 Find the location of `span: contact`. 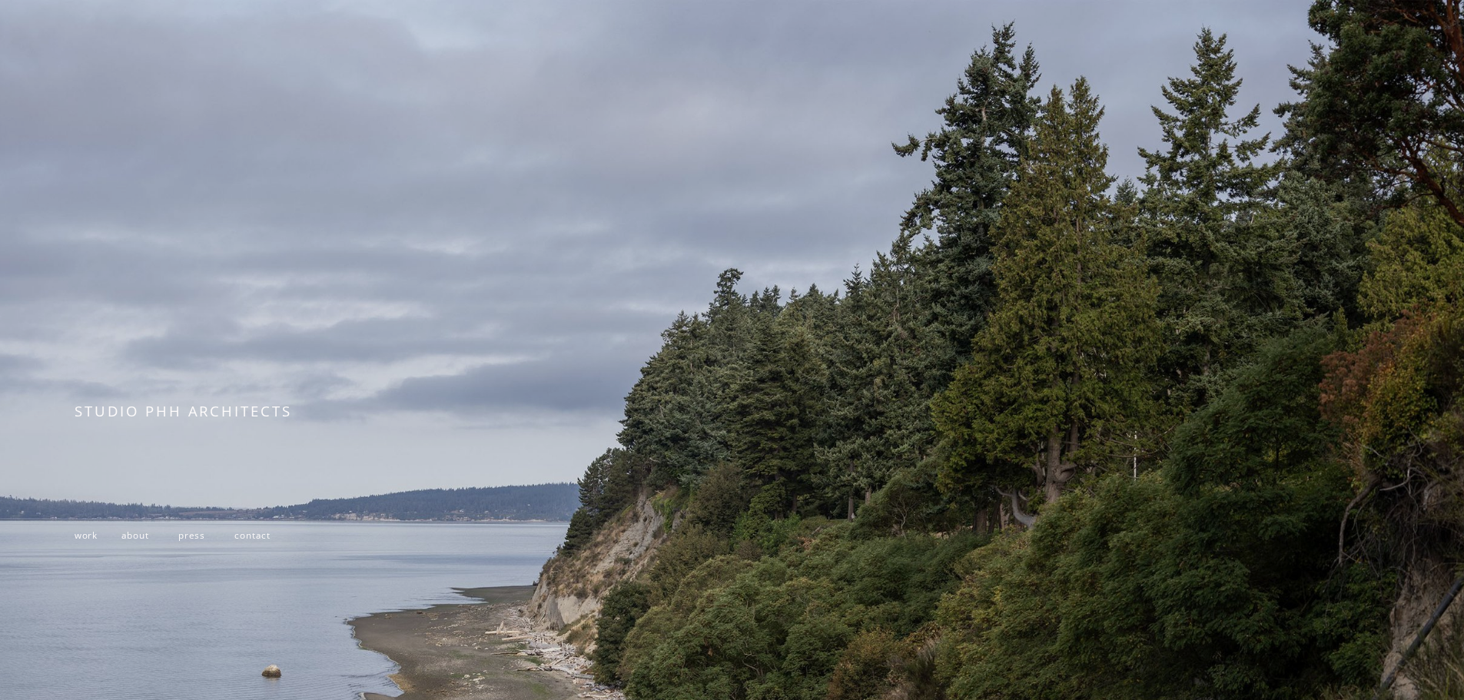

span: contact is located at coordinates (252, 535).